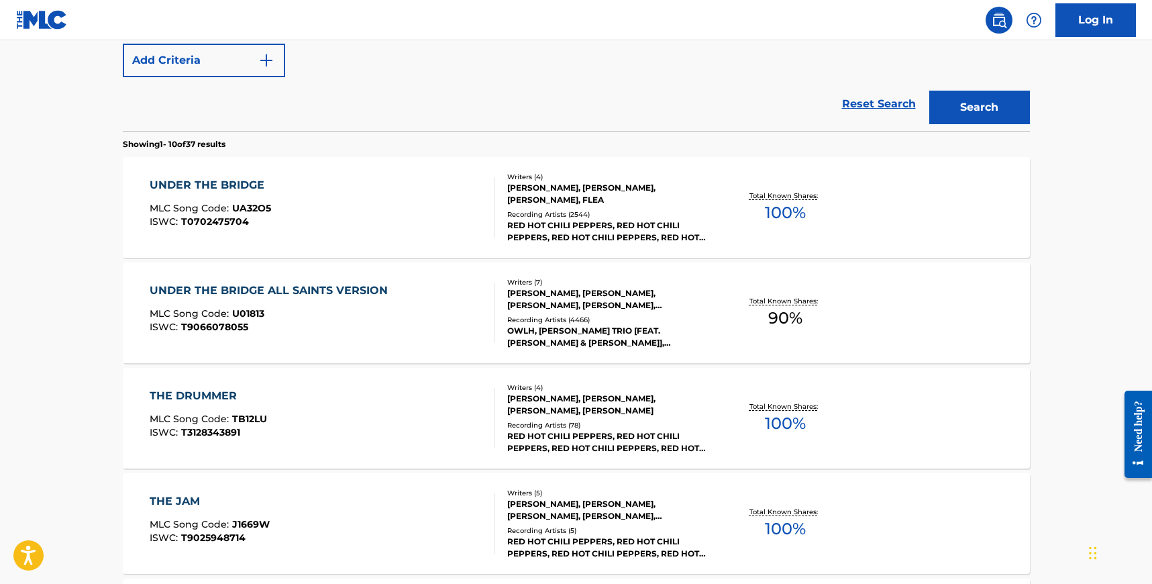  I want to click on span: TB12LU, so click(250, 419).